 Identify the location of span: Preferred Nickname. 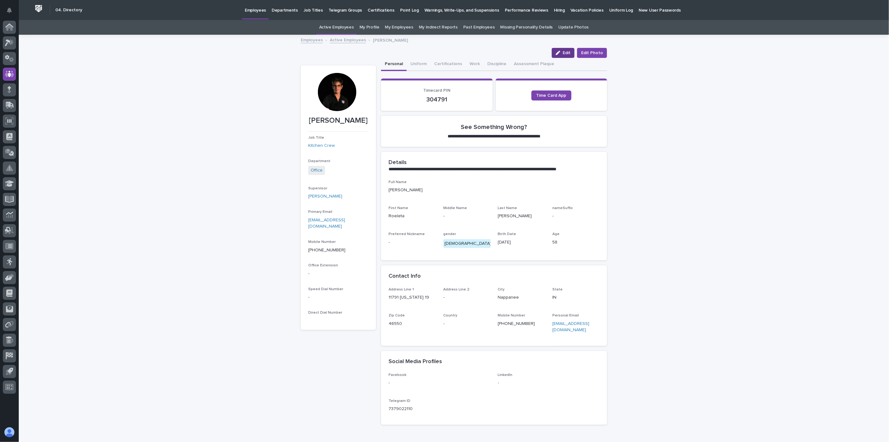
(407, 234).